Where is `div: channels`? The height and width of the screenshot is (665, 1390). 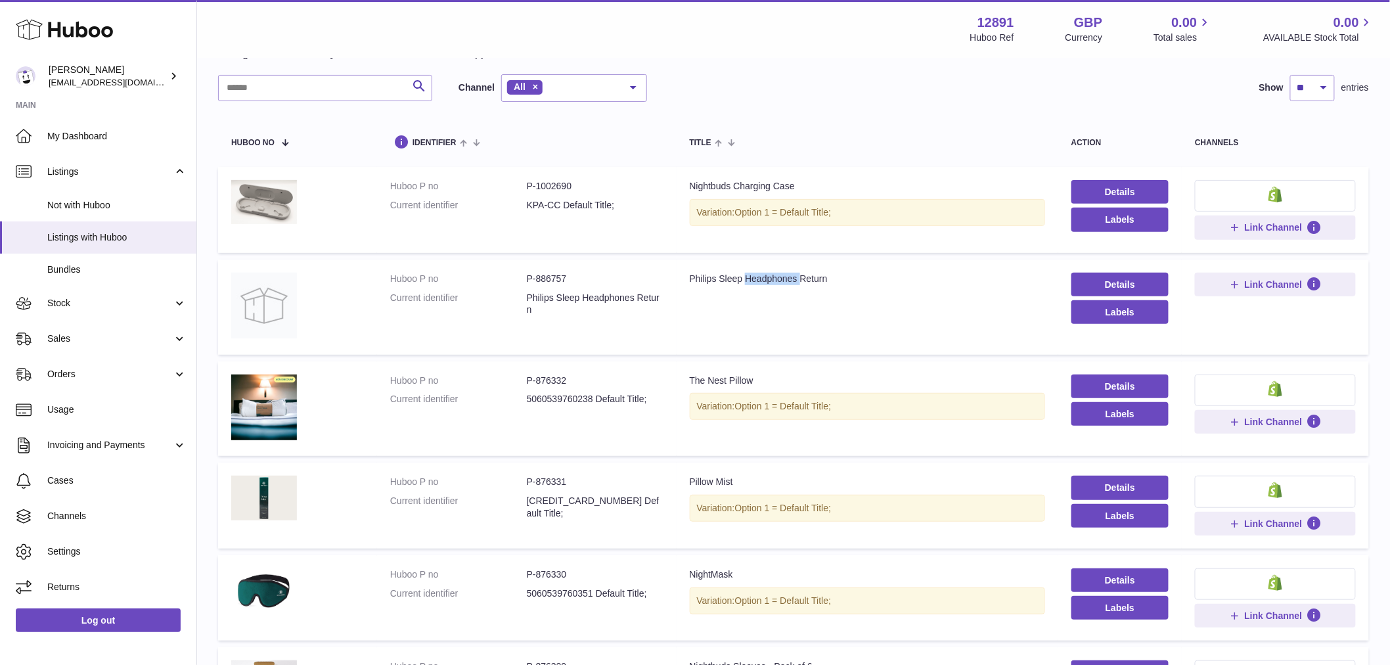
div: channels is located at coordinates (1275, 143).